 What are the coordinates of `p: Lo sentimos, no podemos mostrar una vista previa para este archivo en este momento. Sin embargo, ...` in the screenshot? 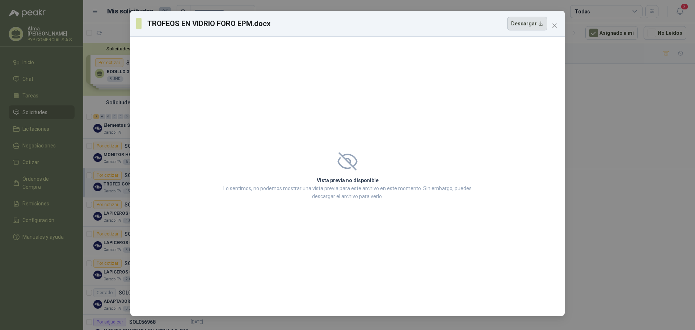 It's located at (347, 192).